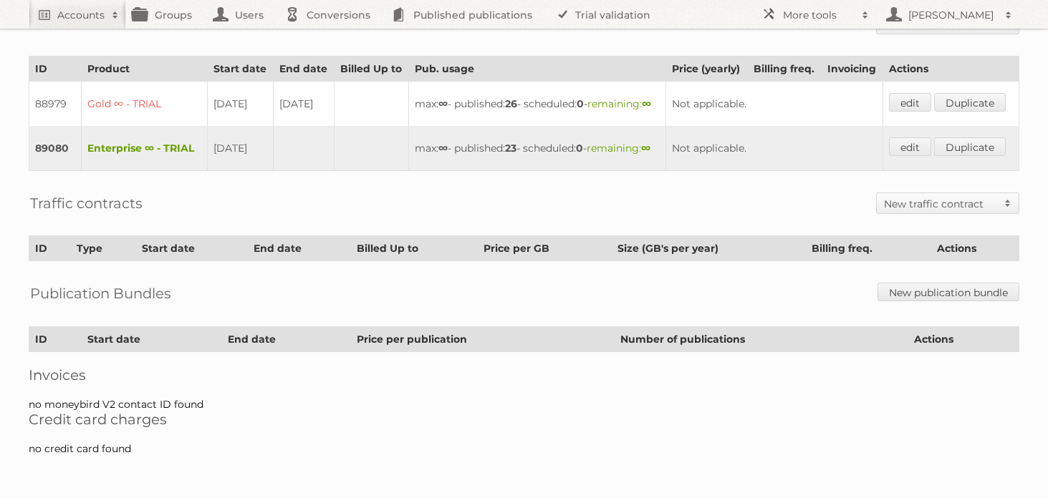 This screenshot has height=498, width=1048. What do you see at coordinates (86, 203) in the screenshot?
I see `h2: Traffic contracts` at bounding box center [86, 203].